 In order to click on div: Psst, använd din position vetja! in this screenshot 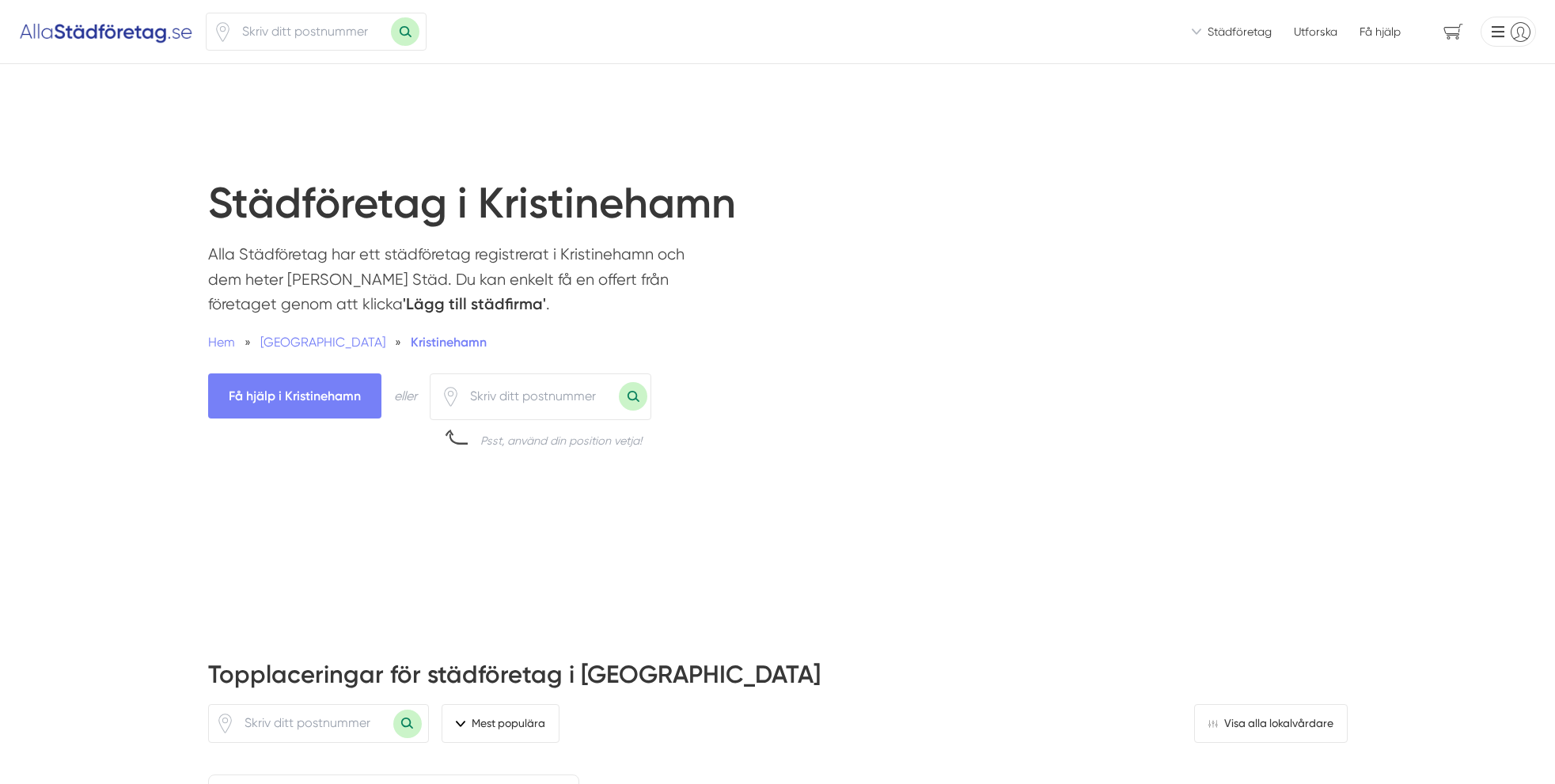, I will do `click(561, 441)`.